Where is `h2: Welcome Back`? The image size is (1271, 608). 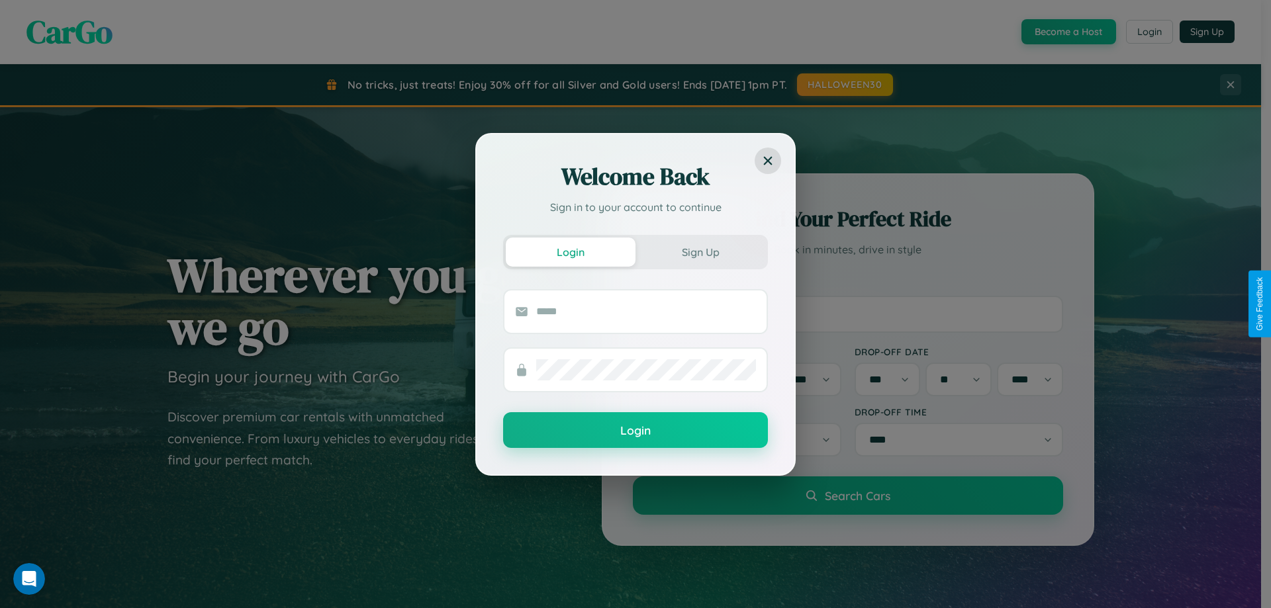 h2: Welcome Back is located at coordinates (635, 177).